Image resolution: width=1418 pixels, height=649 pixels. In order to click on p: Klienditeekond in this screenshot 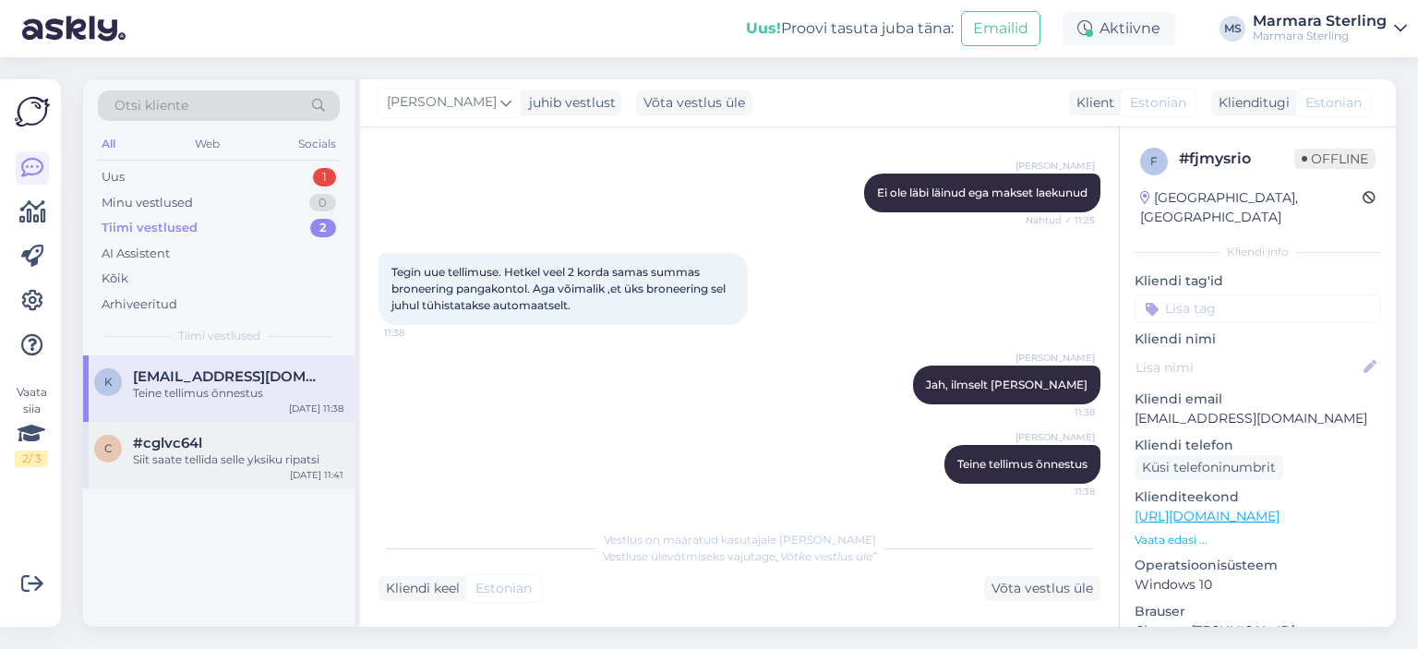, I will do `click(1257, 497)`.